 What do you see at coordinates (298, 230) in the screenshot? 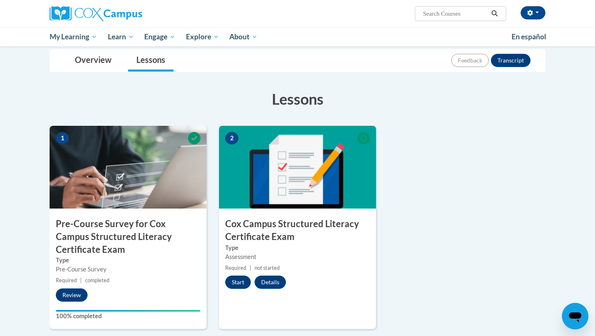
I see `h3: Cox Campus Structured Literacy Certificate Exam` at bounding box center [298, 230].